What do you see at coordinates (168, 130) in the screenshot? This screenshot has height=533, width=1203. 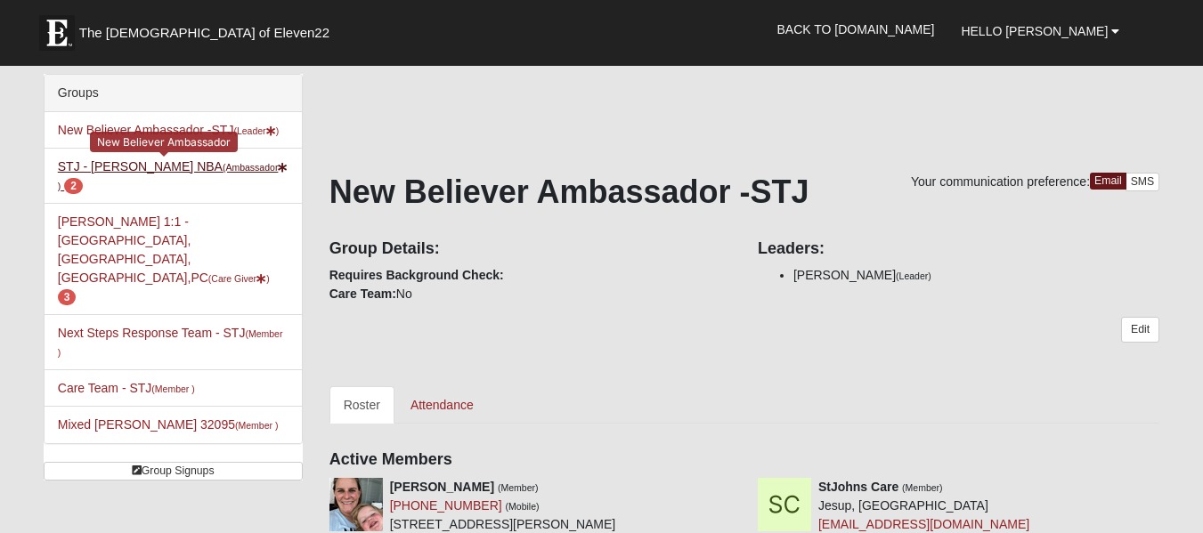 I see `a: New Believer Ambassador -STJ(Leader)` at bounding box center [168, 130].